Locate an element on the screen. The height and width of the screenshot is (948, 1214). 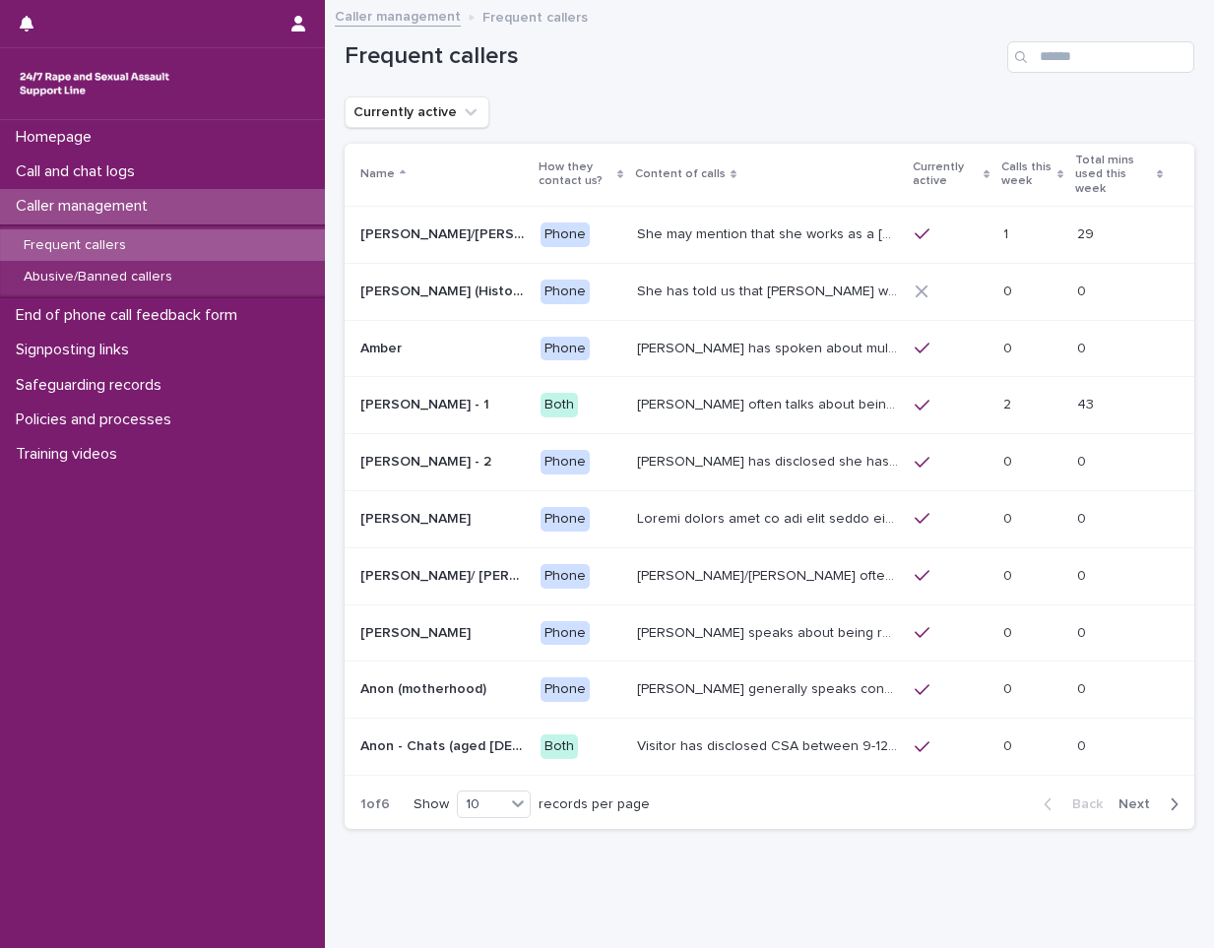
p: Training videos is located at coordinates (70, 454).